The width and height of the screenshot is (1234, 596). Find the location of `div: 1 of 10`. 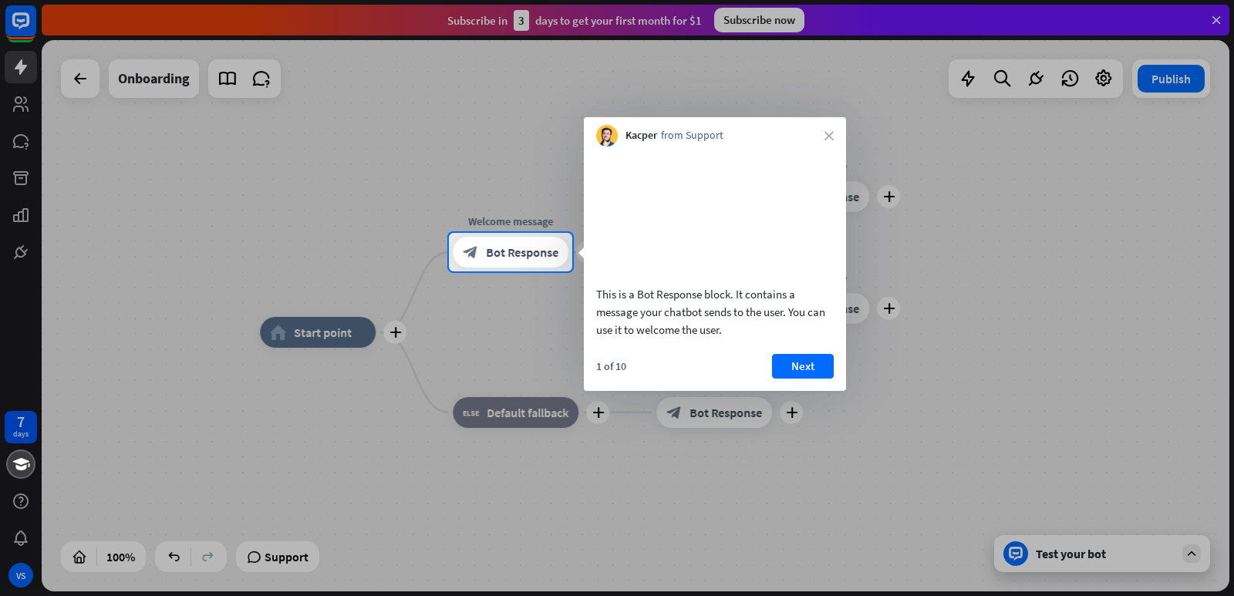

div: 1 of 10 is located at coordinates (611, 366).